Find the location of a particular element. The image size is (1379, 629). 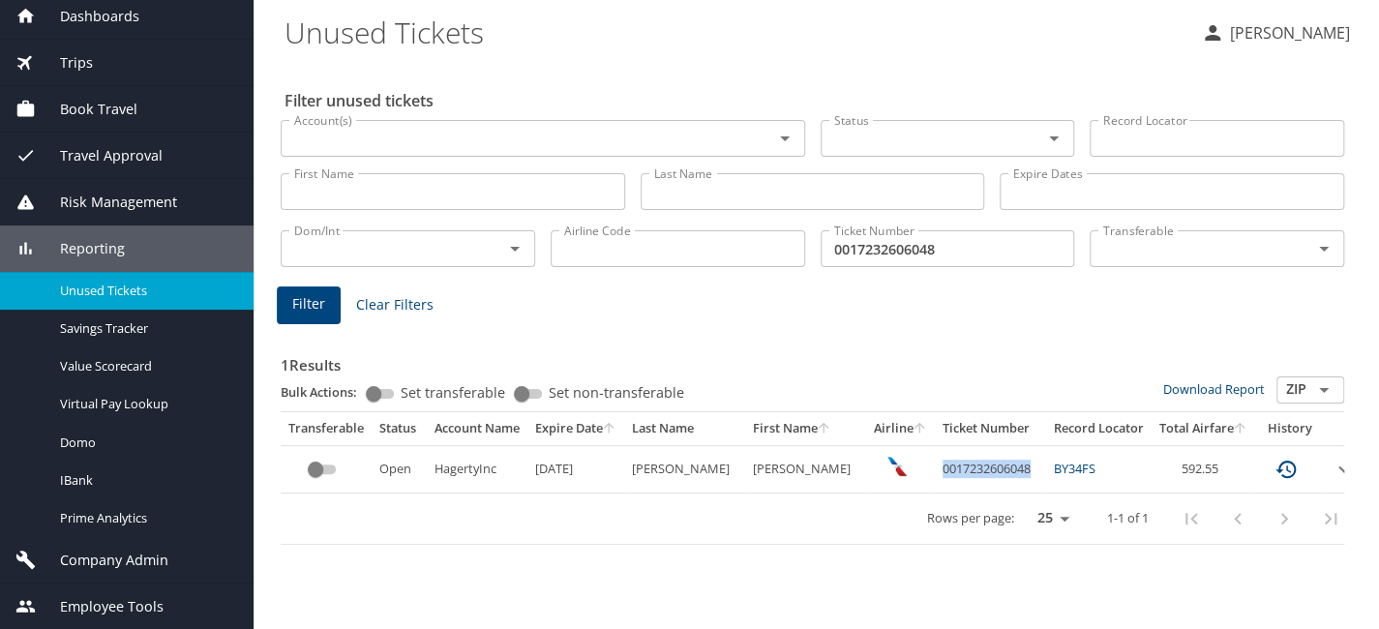

span: Risk Management is located at coordinates (106, 202).